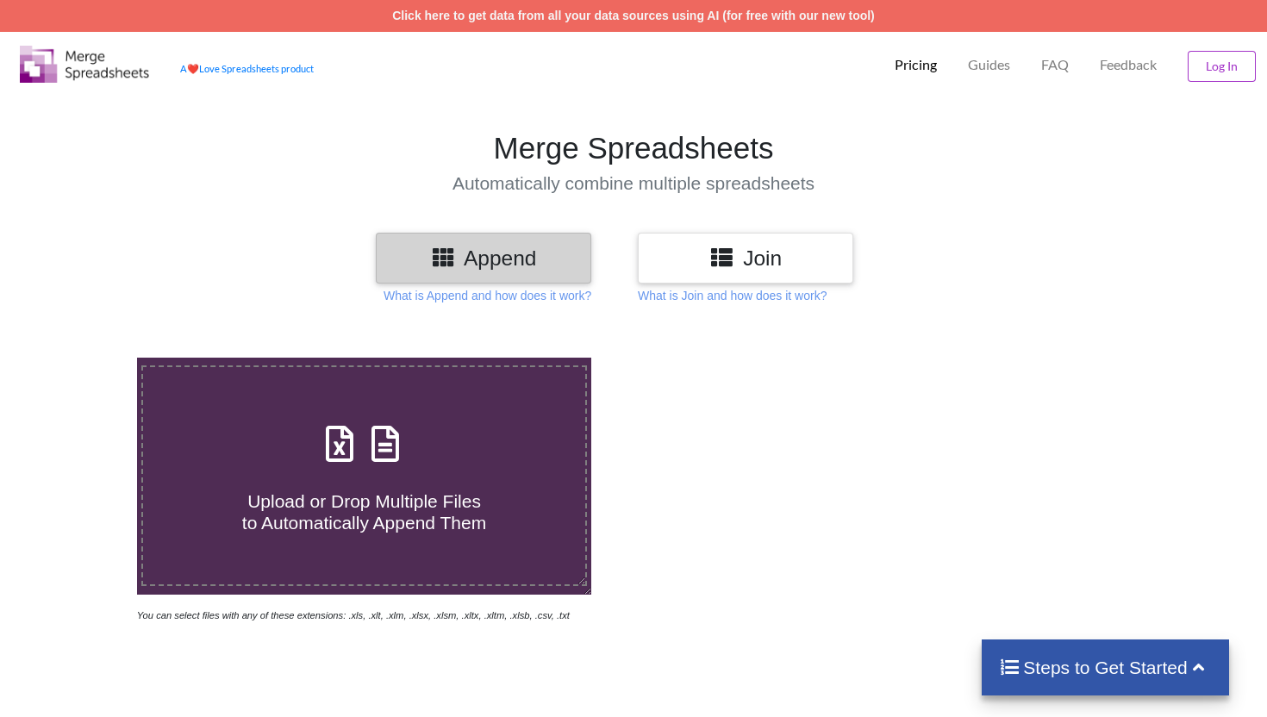 This screenshot has width=1267, height=717. I want to click on span: Feedback, so click(1128, 65).